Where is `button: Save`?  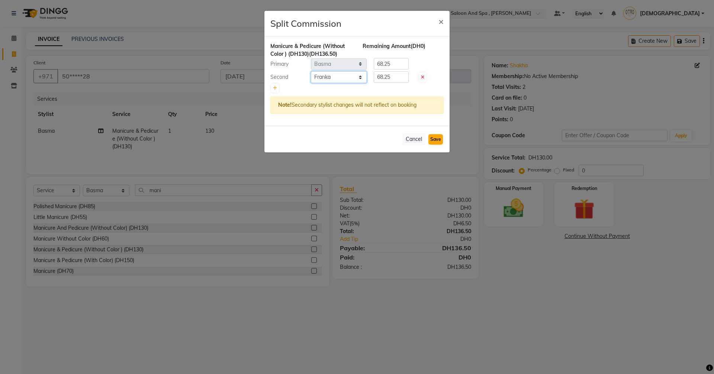
button: Save is located at coordinates (436, 140).